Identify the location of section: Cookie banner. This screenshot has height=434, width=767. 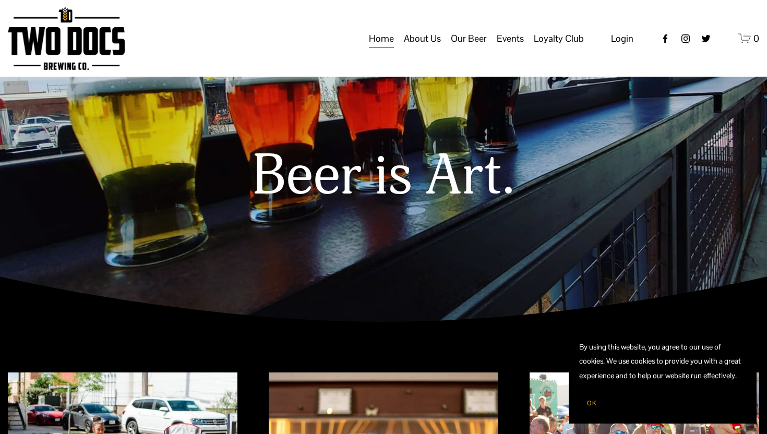
(663, 377).